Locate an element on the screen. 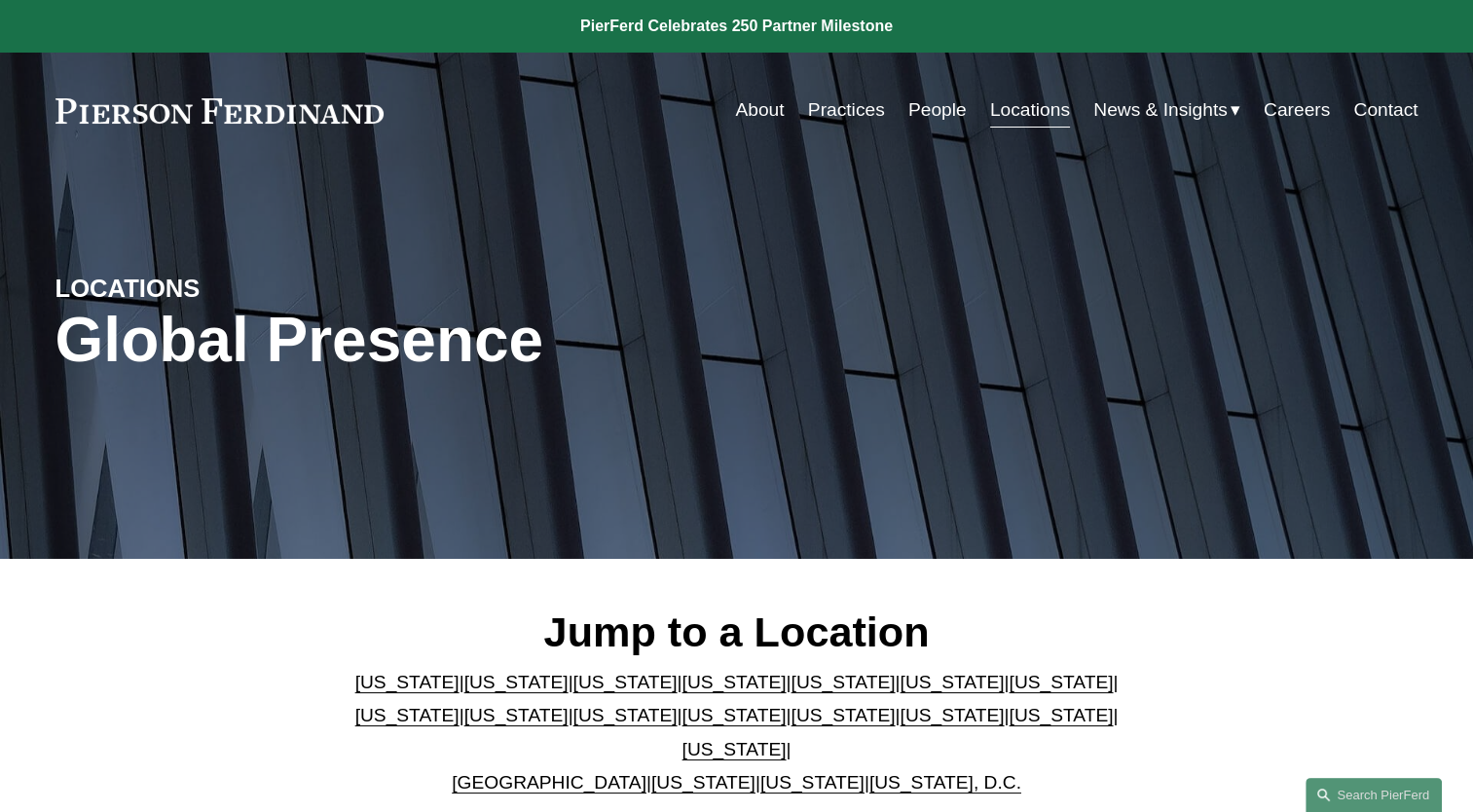 The height and width of the screenshot is (812, 1473). a: About is located at coordinates (759, 110).